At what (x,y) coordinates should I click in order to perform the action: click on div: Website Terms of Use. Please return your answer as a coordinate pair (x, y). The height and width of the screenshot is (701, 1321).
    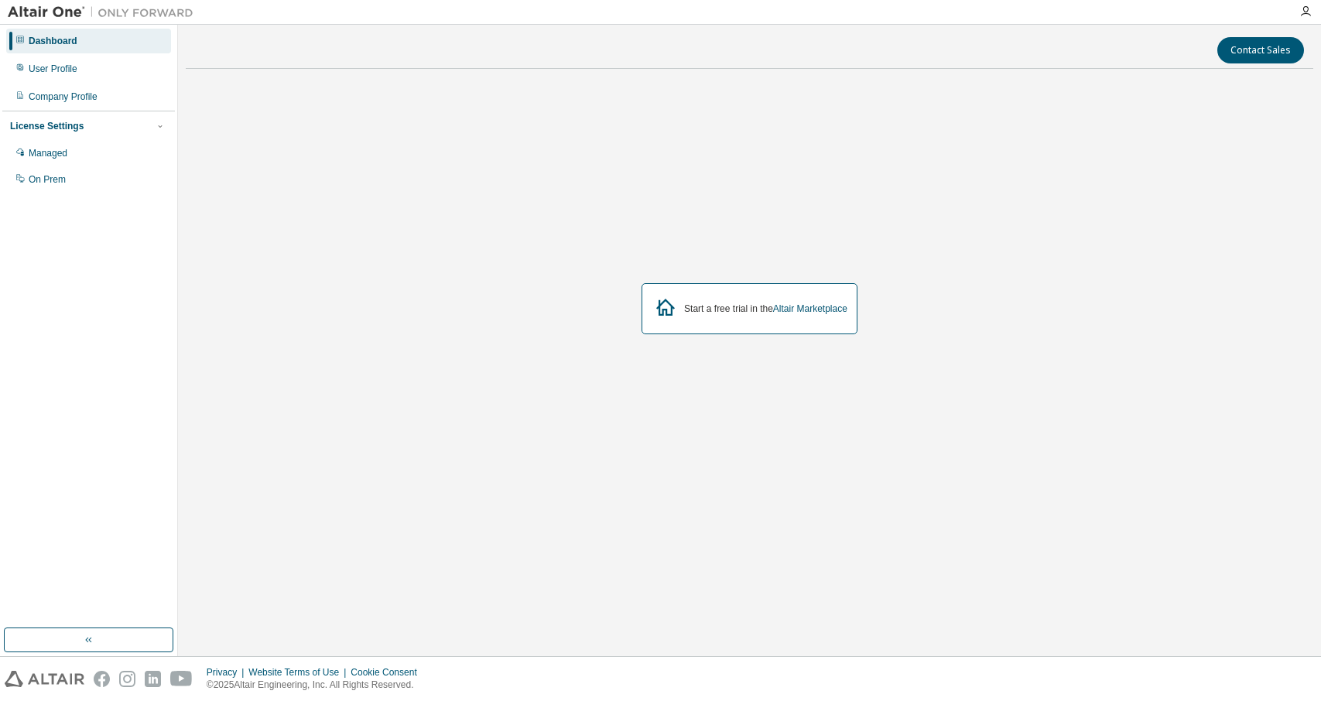
    Looking at the image, I should click on (300, 673).